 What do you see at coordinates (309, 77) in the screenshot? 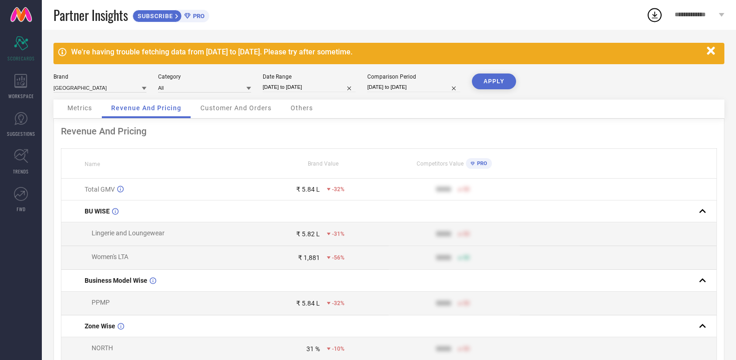
I see `div: Date Range` at bounding box center [309, 77].